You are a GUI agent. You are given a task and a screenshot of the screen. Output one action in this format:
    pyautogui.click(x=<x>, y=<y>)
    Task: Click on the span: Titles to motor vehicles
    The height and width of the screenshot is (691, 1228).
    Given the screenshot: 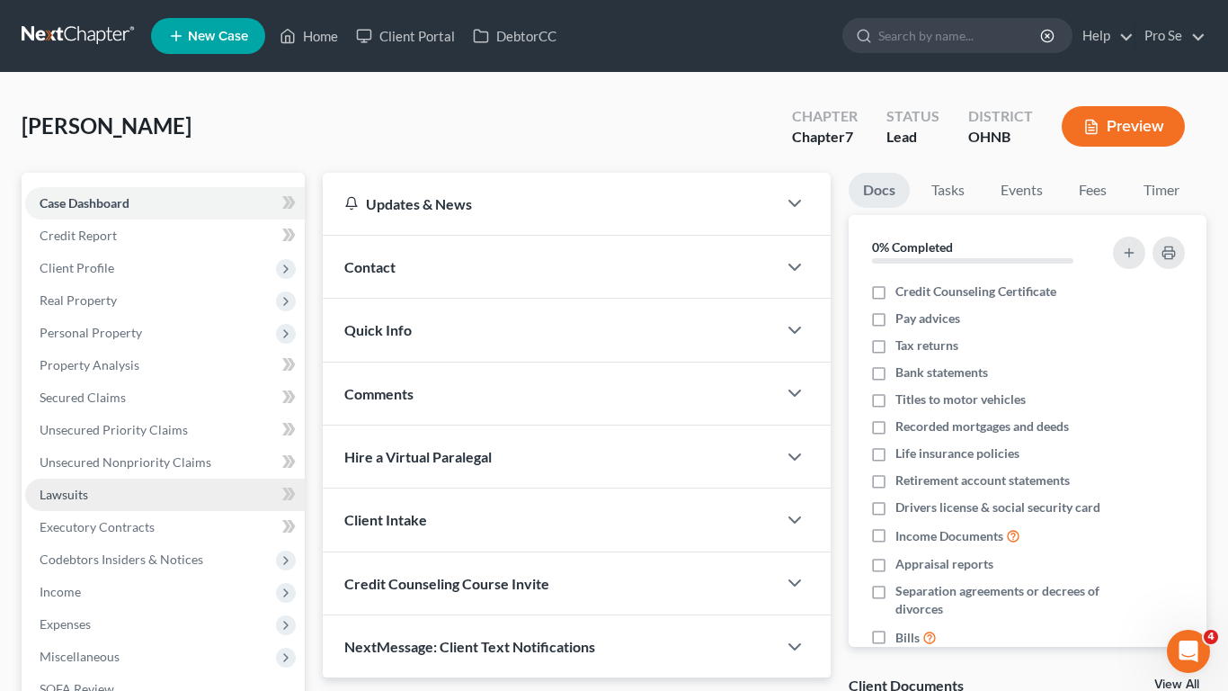 What is the action you would take?
    pyautogui.click(x=960, y=399)
    